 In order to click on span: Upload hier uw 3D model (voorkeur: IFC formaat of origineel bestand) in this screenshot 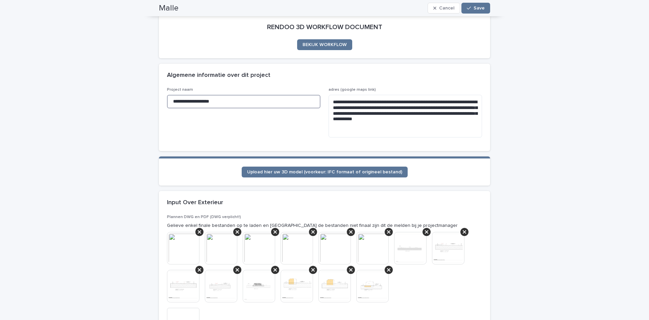, I will do `click(325, 172)`.